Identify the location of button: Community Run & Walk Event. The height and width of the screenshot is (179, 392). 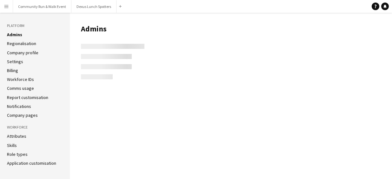
(42, 6).